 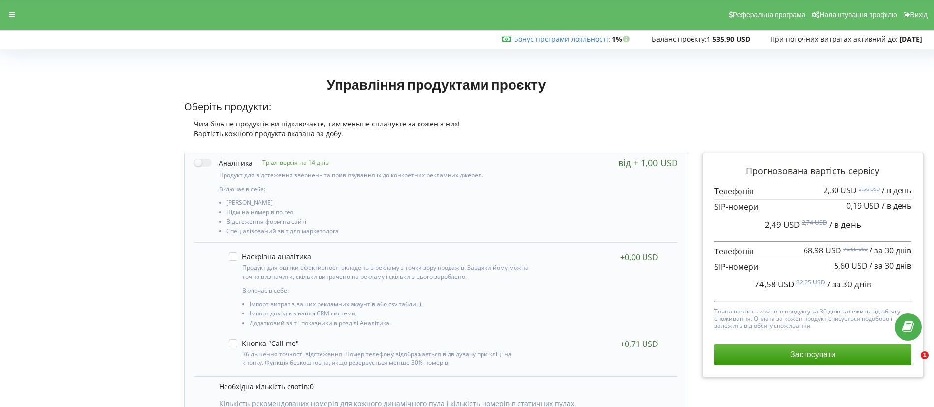 I want to click on label: Аналітика, so click(x=224, y=163).